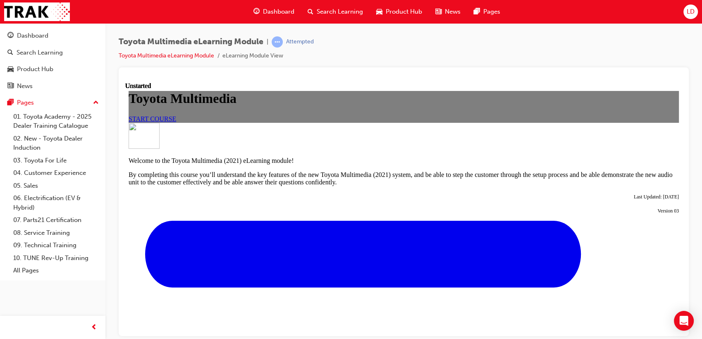 Image resolution: width=702 pixels, height=339 pixels. Describe the element at coordinates (56, 245) in the screenshot. I see `a: 09. Technical Training` at that location.